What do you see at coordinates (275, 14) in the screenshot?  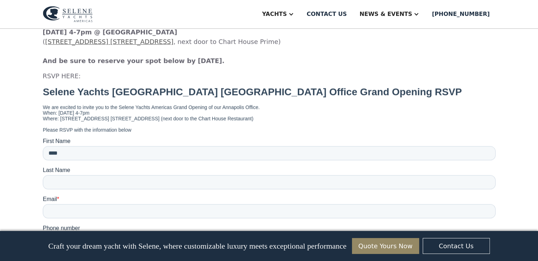 I see `div: Yachts` at bounding box center [275, 14].